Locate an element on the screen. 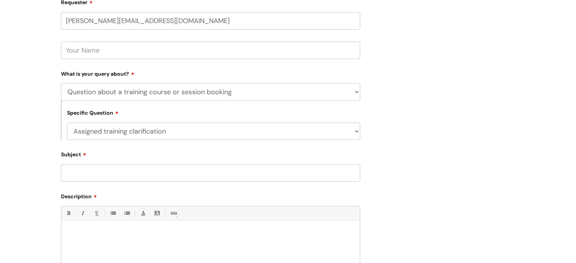  a: Font Color is located at coordinates (143, 213).